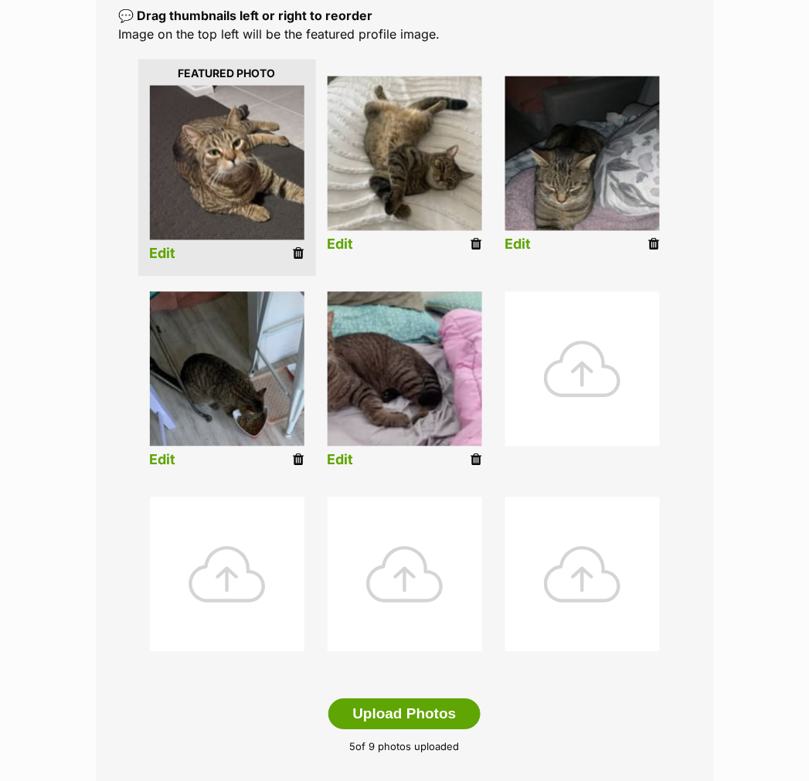 The image size is (809, 781). Describe the element at coordinates (227, 369) in the screenshot. I see `img: d5k8nd2gjs0u0xnmb4nx.jpg` at that location.